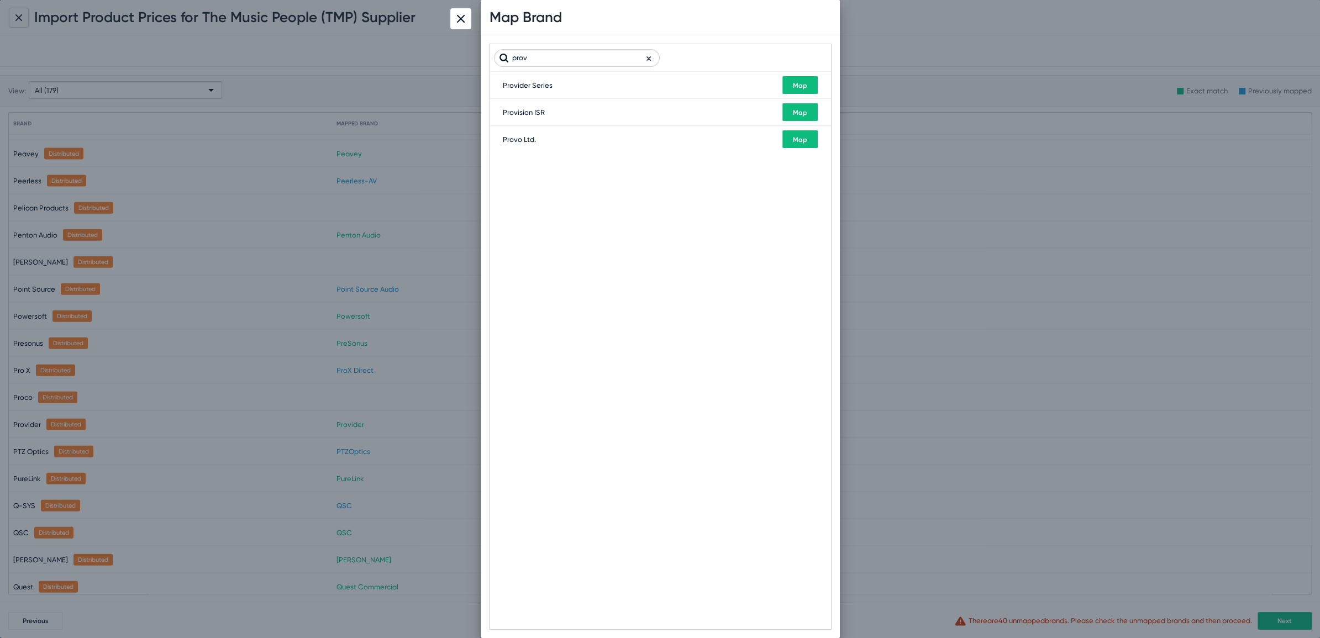 The height and width of the screenshot is (638, 1320). Describe the element at coordinates (528, 85) in the screenshot. I see `div: Provider Series` at that location.